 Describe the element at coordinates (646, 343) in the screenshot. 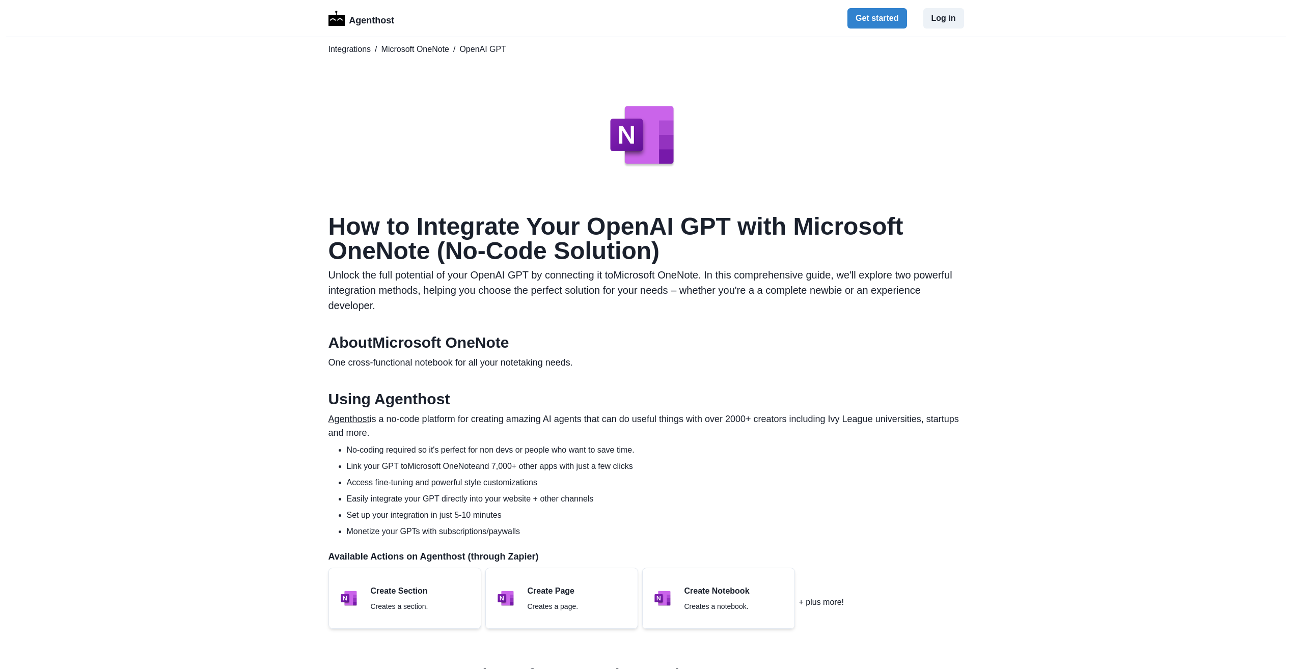

I see `h2: About Microsoft OneNote` at that location.